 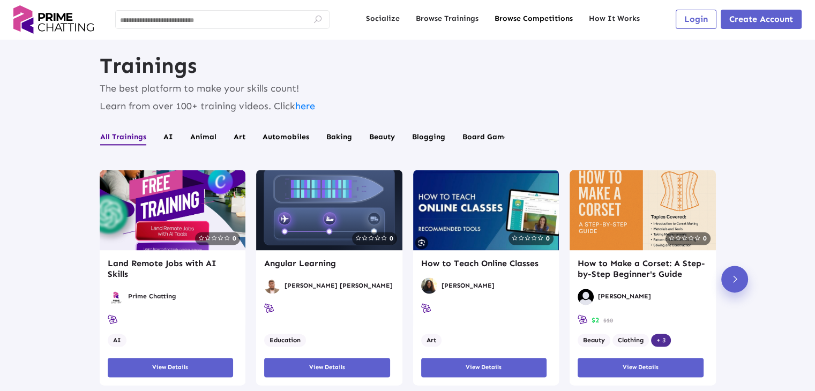 I want to click on button: Beauty, so click(x=382, y=137).